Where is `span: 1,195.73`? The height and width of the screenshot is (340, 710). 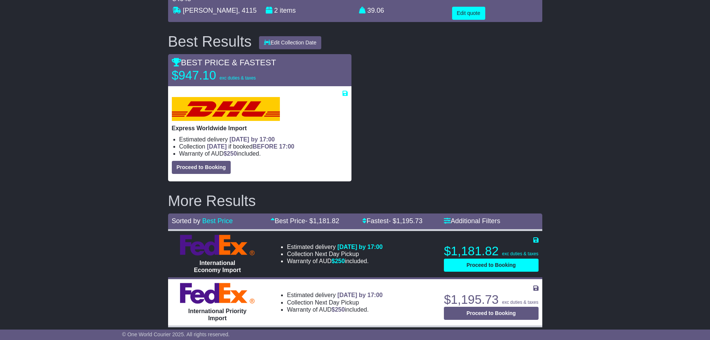
span: 1,195.73 is located at coordinates (410, 221).